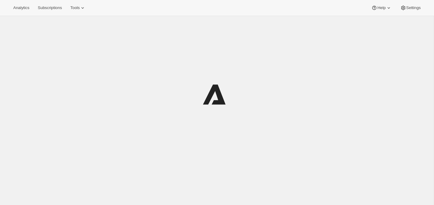  Describe the element at coordinates (413, 8) in the screenshot. I see `span: Settings` at that location.